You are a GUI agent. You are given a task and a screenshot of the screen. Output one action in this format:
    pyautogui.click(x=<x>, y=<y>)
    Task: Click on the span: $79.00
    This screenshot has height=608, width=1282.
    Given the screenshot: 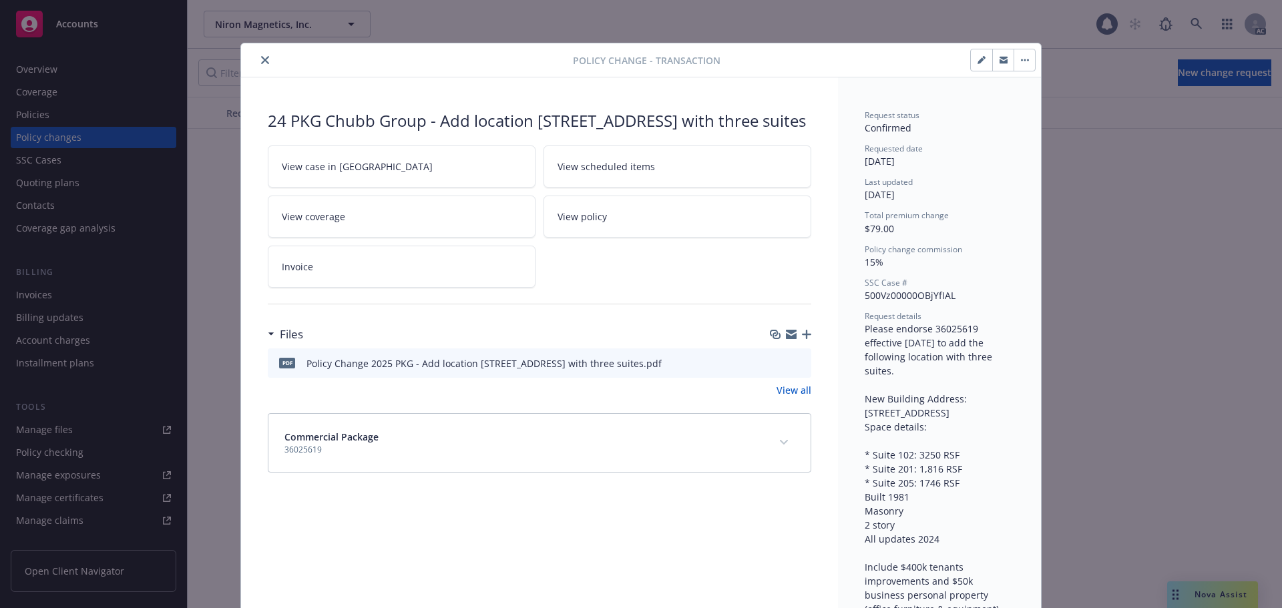 What is the action you would take?
    pyautogui.click(x=880, y=228)
    